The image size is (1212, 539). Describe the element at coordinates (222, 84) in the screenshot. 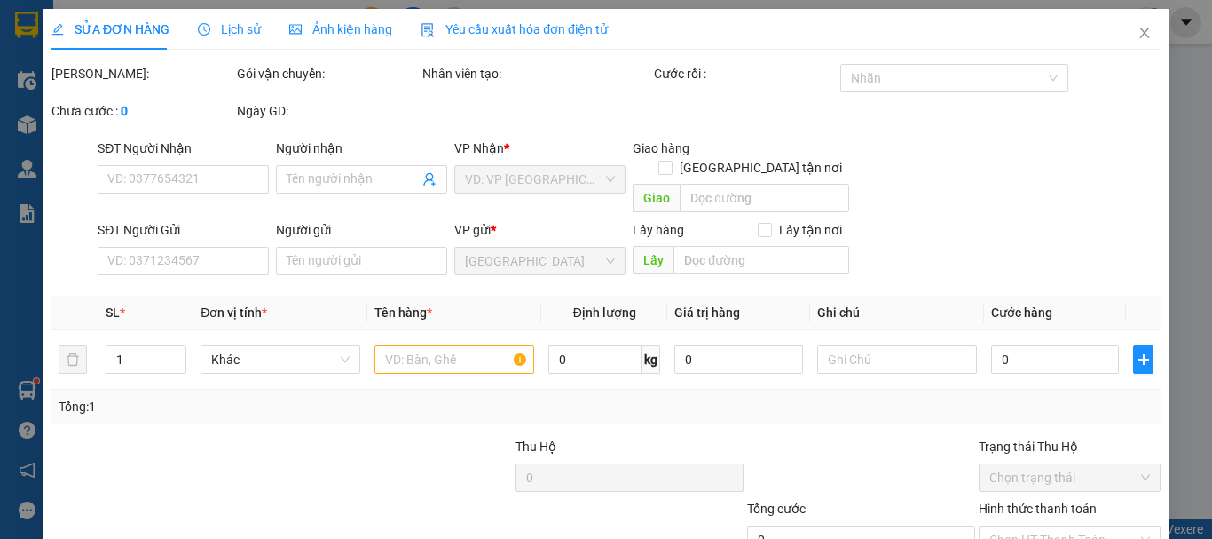

I see `span: 0799345608` at that location.